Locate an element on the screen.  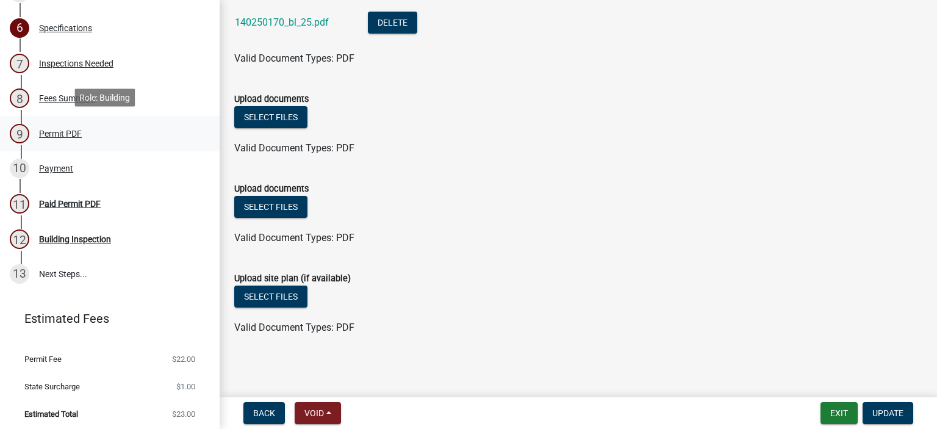
span: Update is located at coordinates (887, 413).